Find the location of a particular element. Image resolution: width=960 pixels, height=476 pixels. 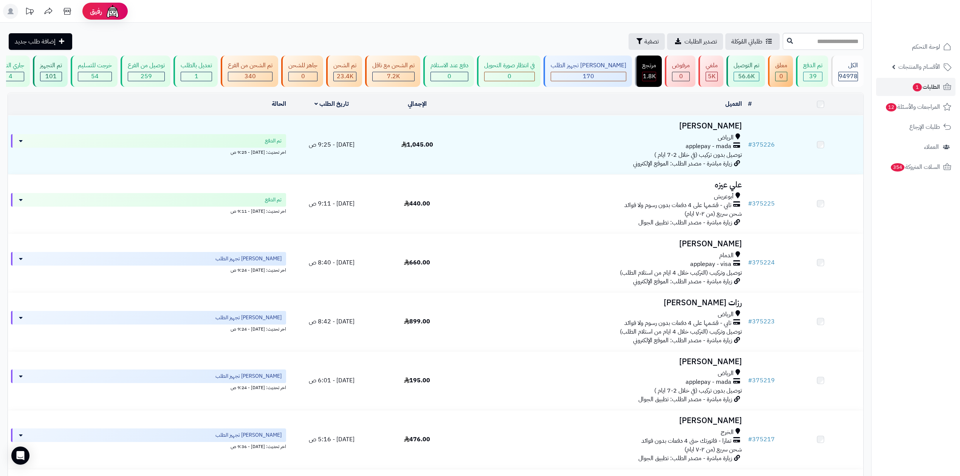

span: 1.8K is located at coordinates (649, 76).